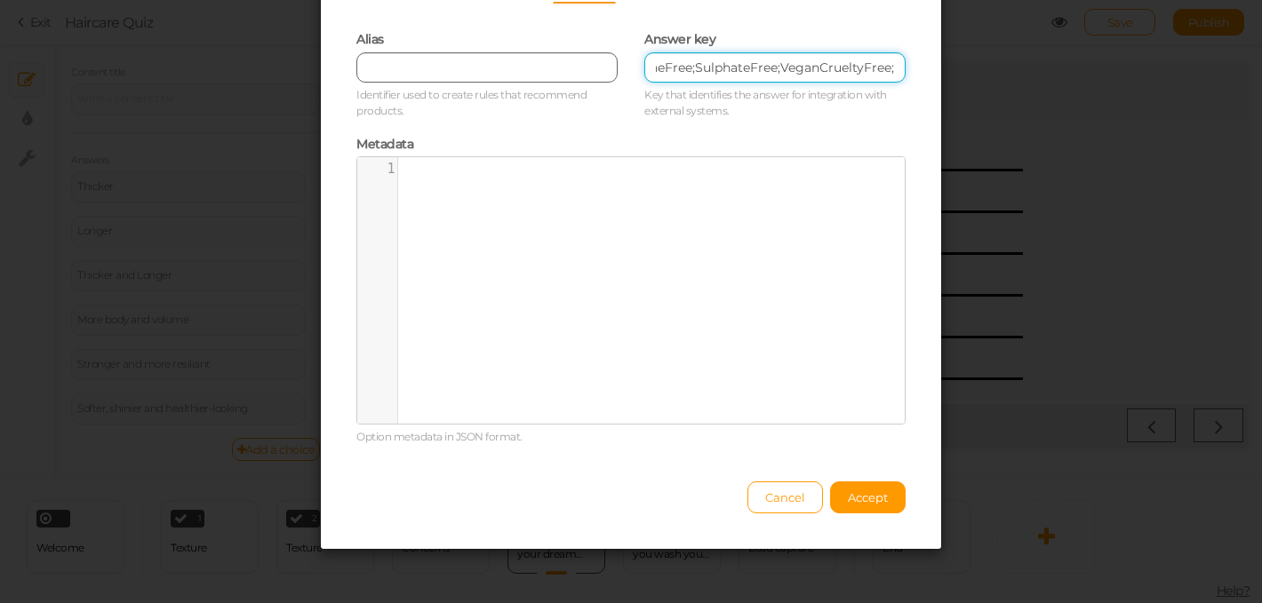 The height and width of the screenshot is (603, 1262). What do you see at coordinates (765, 102) in the screenshot?
I see `span: Key that identifies the answer for integration with external systems.` at bounding box center [765, 102].